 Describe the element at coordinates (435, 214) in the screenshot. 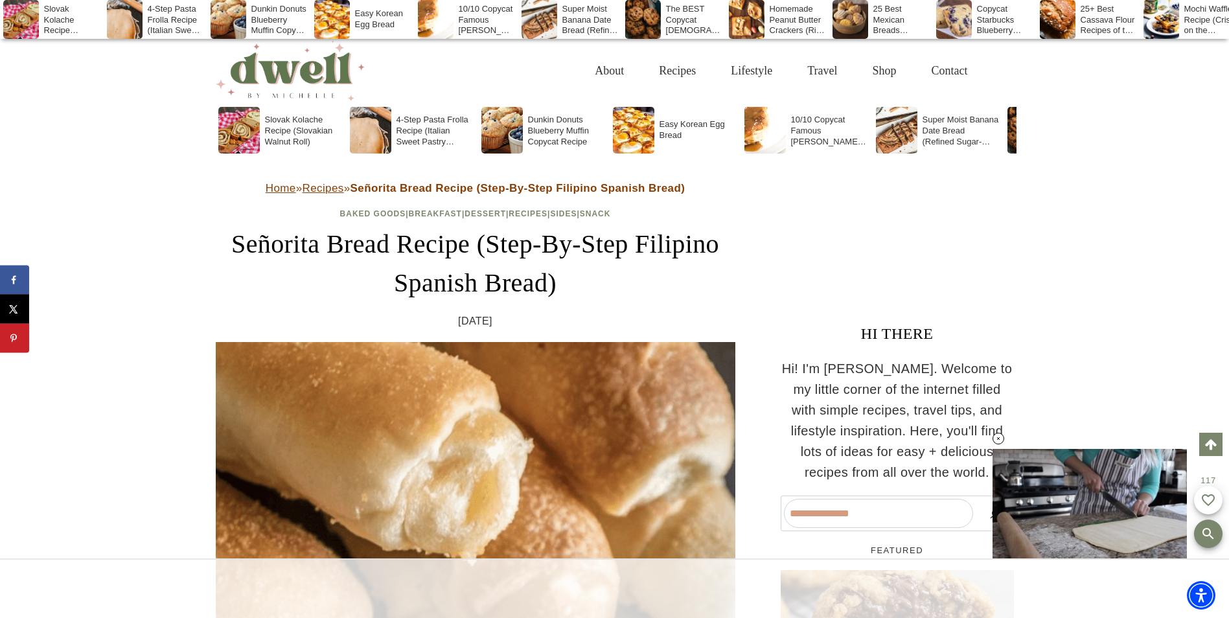

I see `a: Breakfast` at that location.